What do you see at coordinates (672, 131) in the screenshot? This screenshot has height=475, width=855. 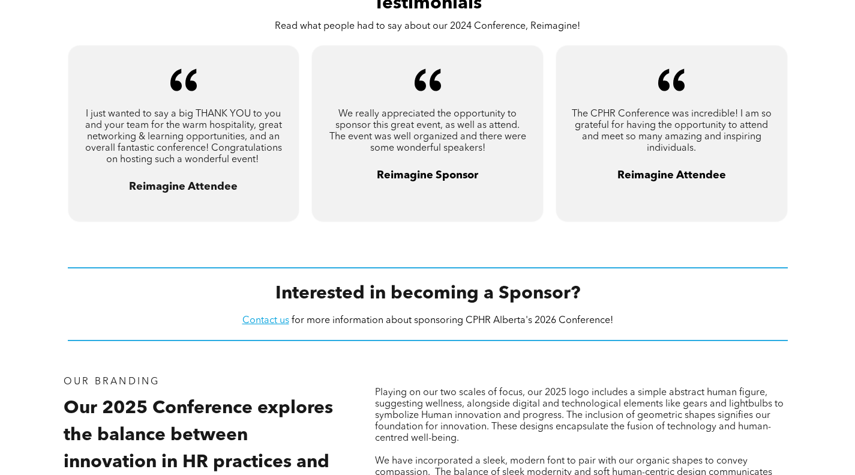 I see `span: The CPHR Conference was incredible! I am so grateful for having the opportunity to attend and mee...` at bounding box center [672, 131].